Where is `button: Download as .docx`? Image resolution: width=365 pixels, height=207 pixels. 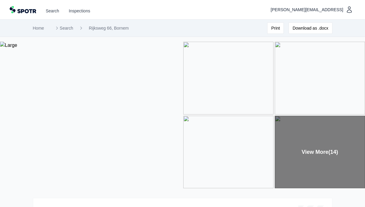 button: Download as .docx is located at coordinates (311, 28).